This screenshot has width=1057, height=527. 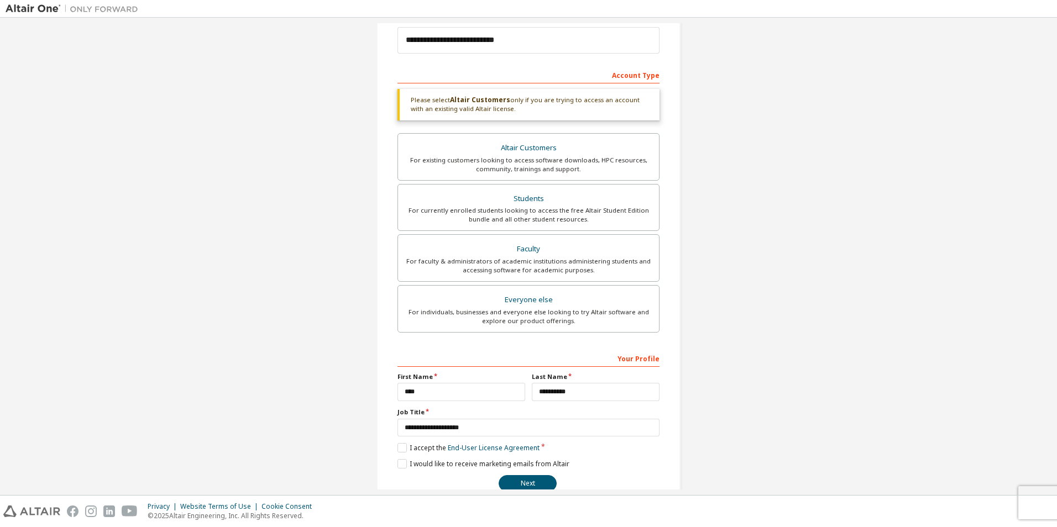 What do you see at coordinates (528, 412) in the screenshot?
I see `label: Job Title` at bounding box center [528, 412].